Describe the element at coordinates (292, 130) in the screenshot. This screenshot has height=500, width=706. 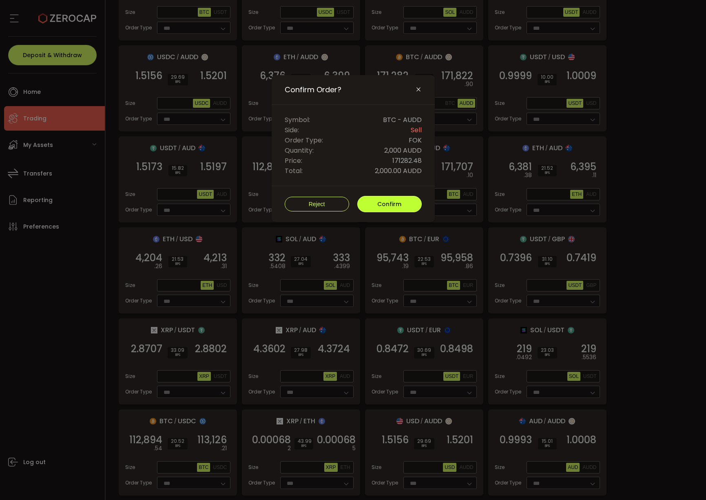
I see `span: Side:` at that location.